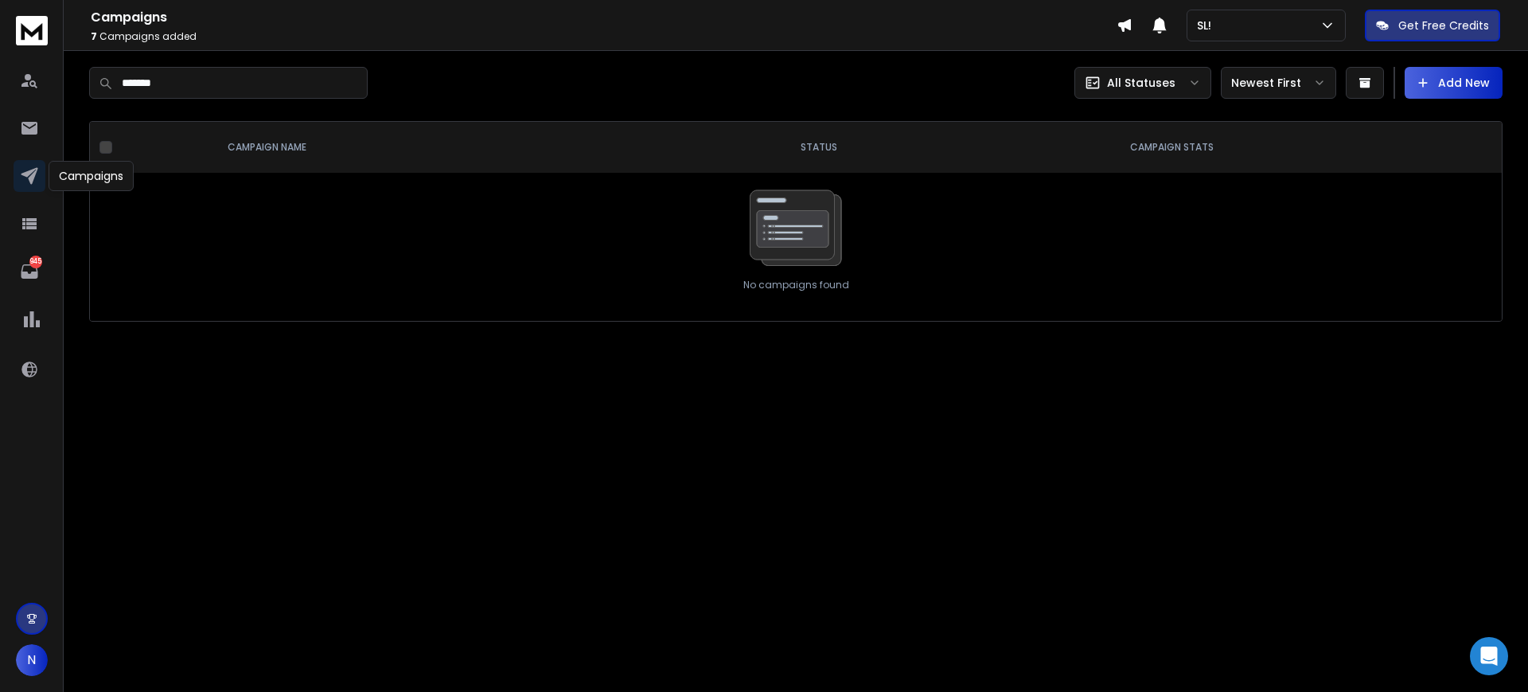 Image resolution: width=1528 pixels, height=692 pixels. Describe the element at coordinates (1141, 83) in the screenshot. I see `p: All Statuses` at that location.